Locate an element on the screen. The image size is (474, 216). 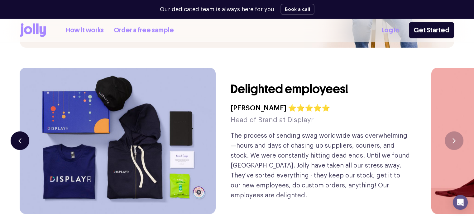
p: The process of sending swag worldwide was overwhelming—hours and days of chasing up suppliers, co... is located at coordinates (321, 166).